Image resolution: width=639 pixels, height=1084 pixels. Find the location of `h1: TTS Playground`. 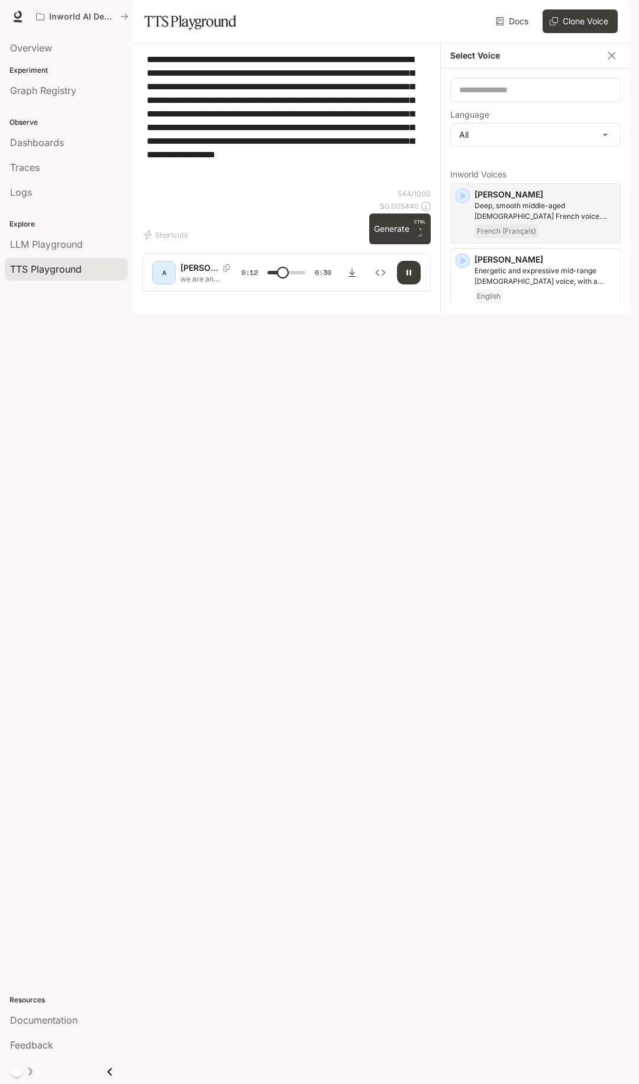

h1: TTS Playground is located at coordinates (190, 21).